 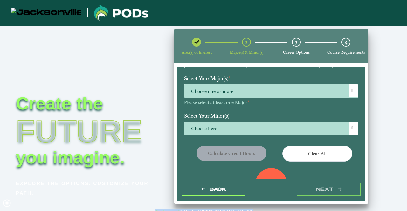 What do you see at coordinates (87, 132) in the screenshot?
I see `h1: Future` at bounding box center [87, 132].